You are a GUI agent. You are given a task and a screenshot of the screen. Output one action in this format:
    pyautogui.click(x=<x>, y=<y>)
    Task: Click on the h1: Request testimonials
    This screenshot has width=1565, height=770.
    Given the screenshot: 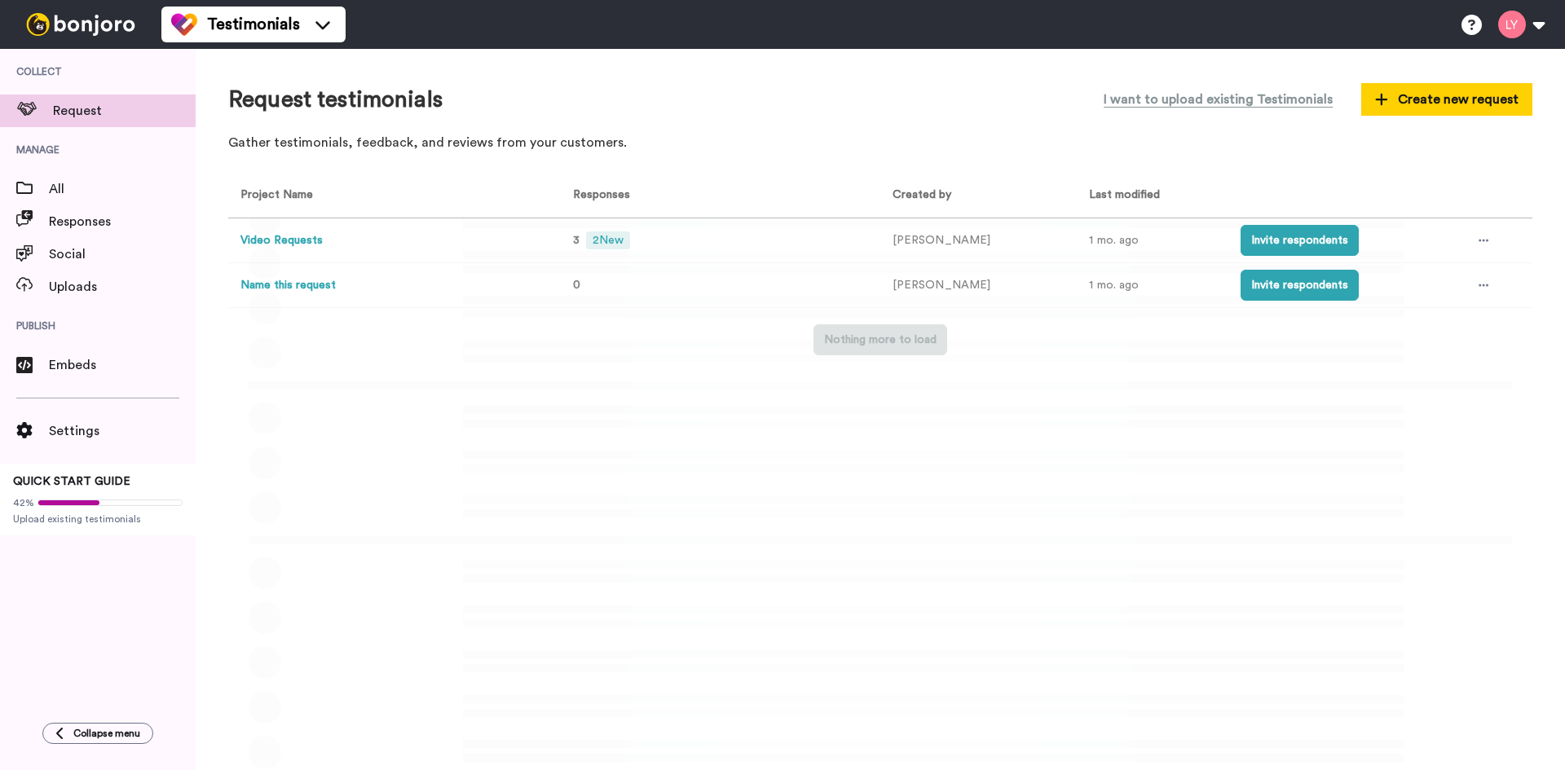 What is the action you would take?
    pyautogui.click(x=335, y=99)
    